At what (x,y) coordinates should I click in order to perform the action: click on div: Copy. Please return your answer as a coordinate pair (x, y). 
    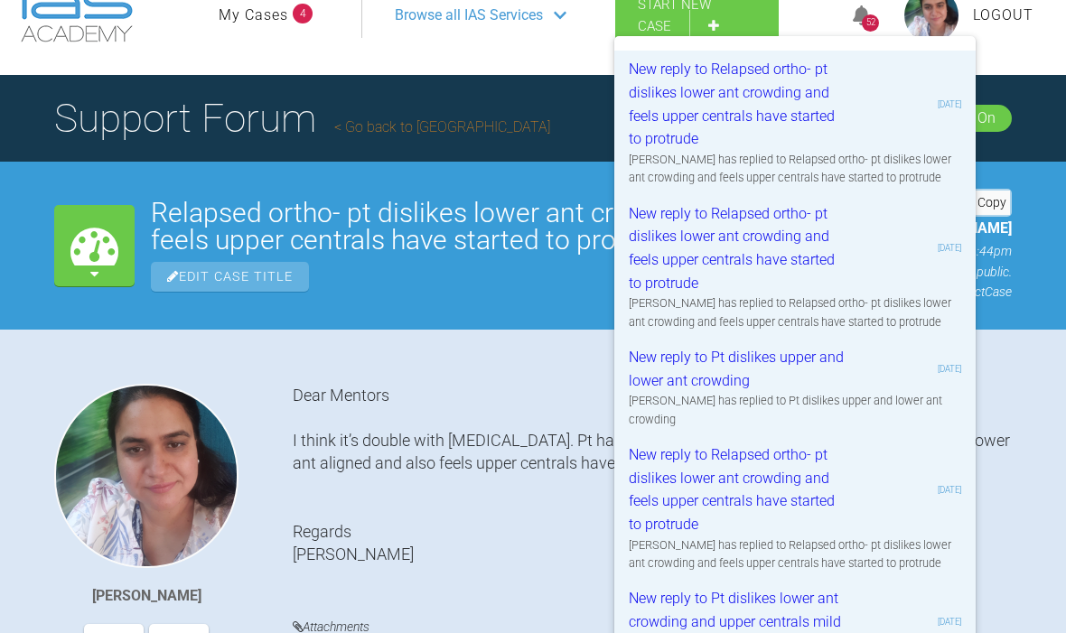
    Looking at the image, I should click on (983, 202).